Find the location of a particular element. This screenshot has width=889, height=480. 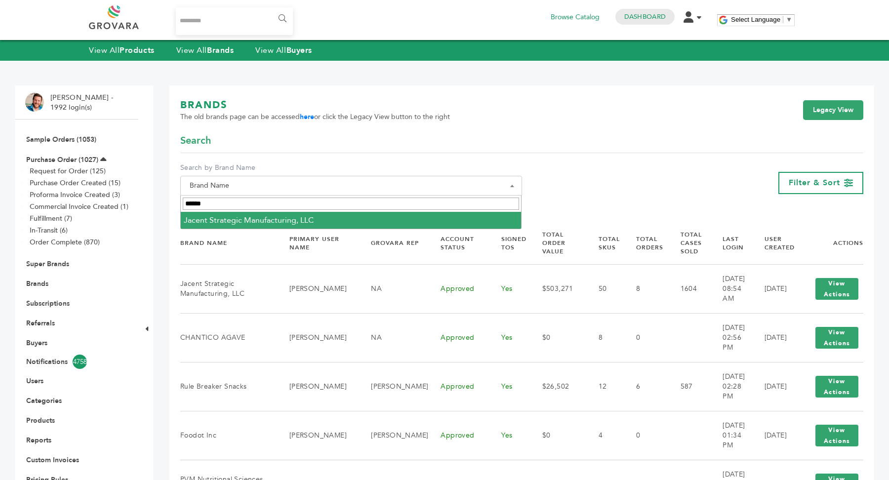

th: Actions is located at coordinates (831, 243).